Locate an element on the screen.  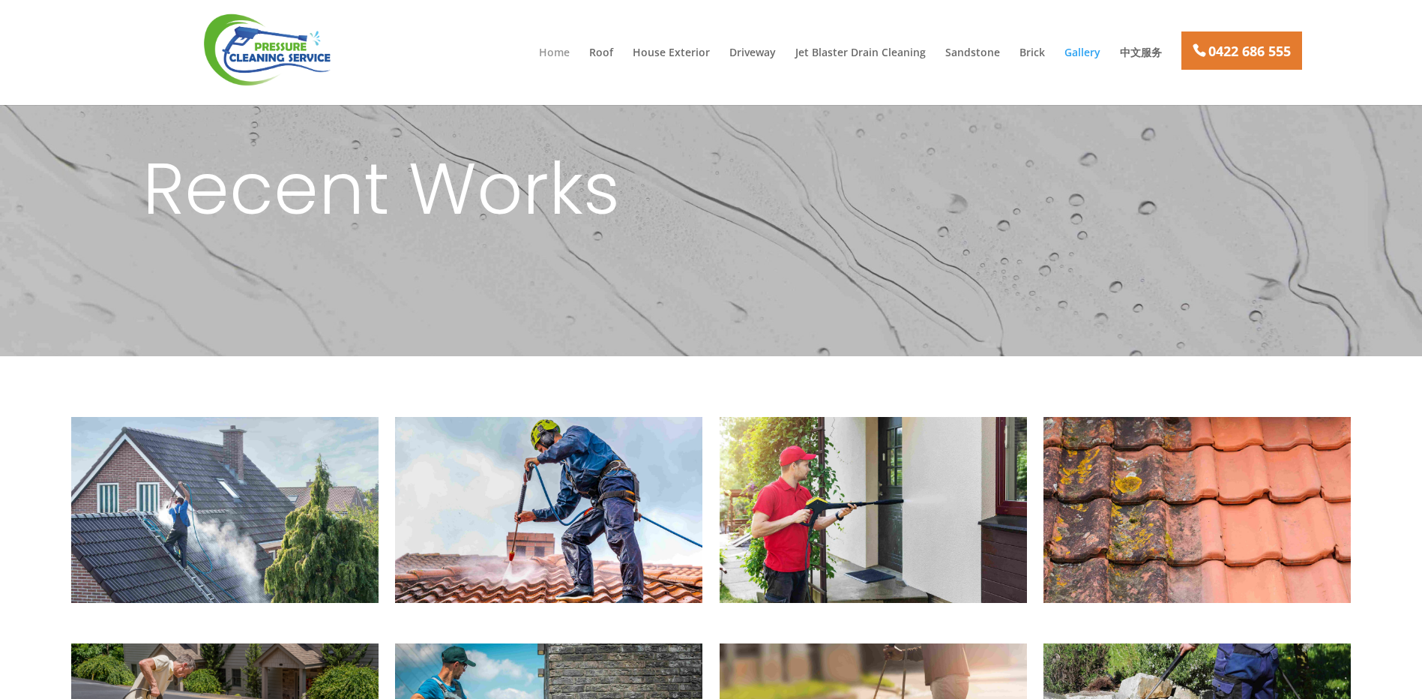
a: Brick is located at coordinates (1032, 60).